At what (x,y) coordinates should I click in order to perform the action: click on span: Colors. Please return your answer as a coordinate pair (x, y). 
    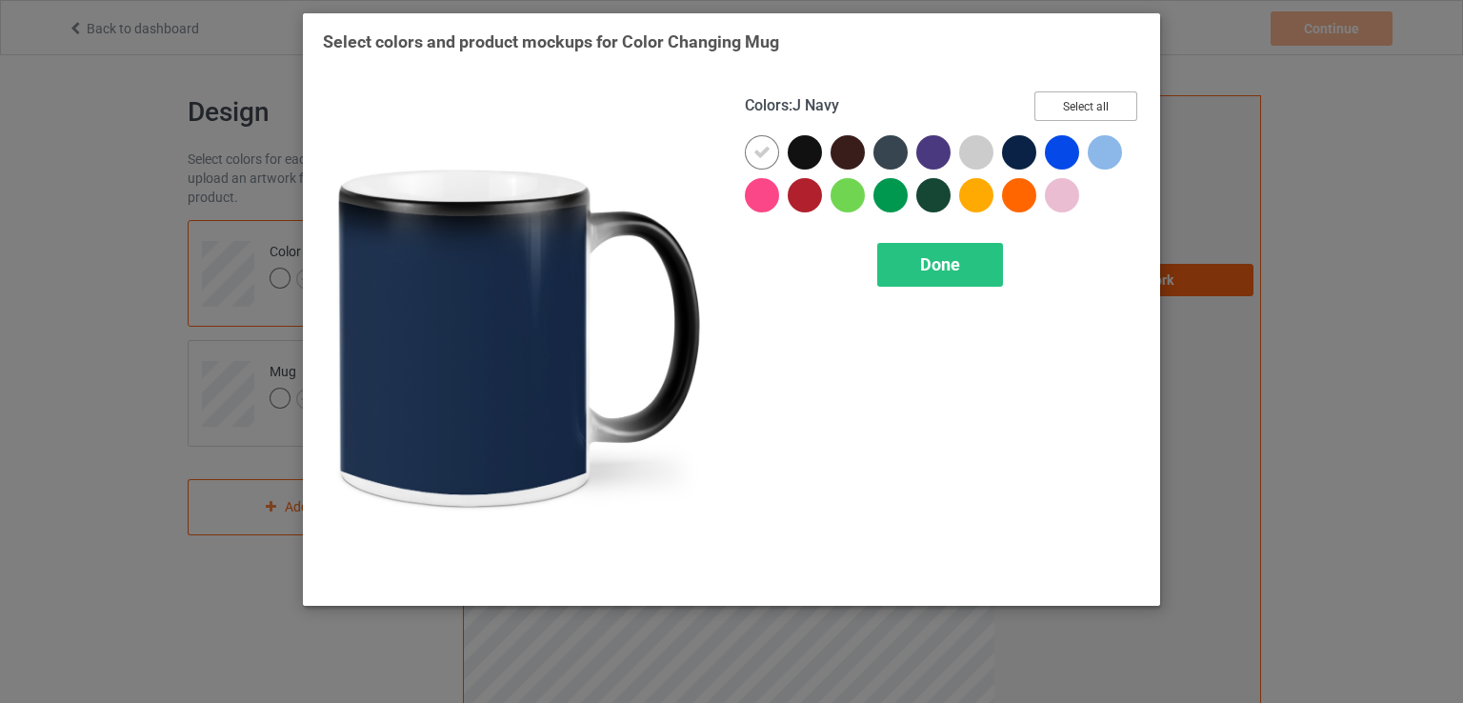
    Looking at the image, I should click on (767, 105).